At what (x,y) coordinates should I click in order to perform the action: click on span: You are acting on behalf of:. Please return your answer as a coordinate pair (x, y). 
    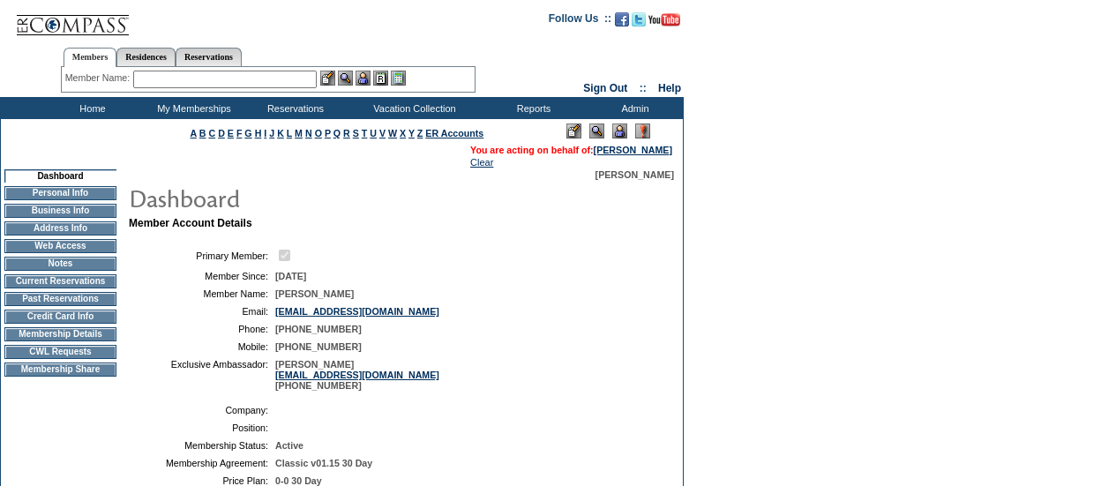
    Looking at the image, I should click on (571, 150).